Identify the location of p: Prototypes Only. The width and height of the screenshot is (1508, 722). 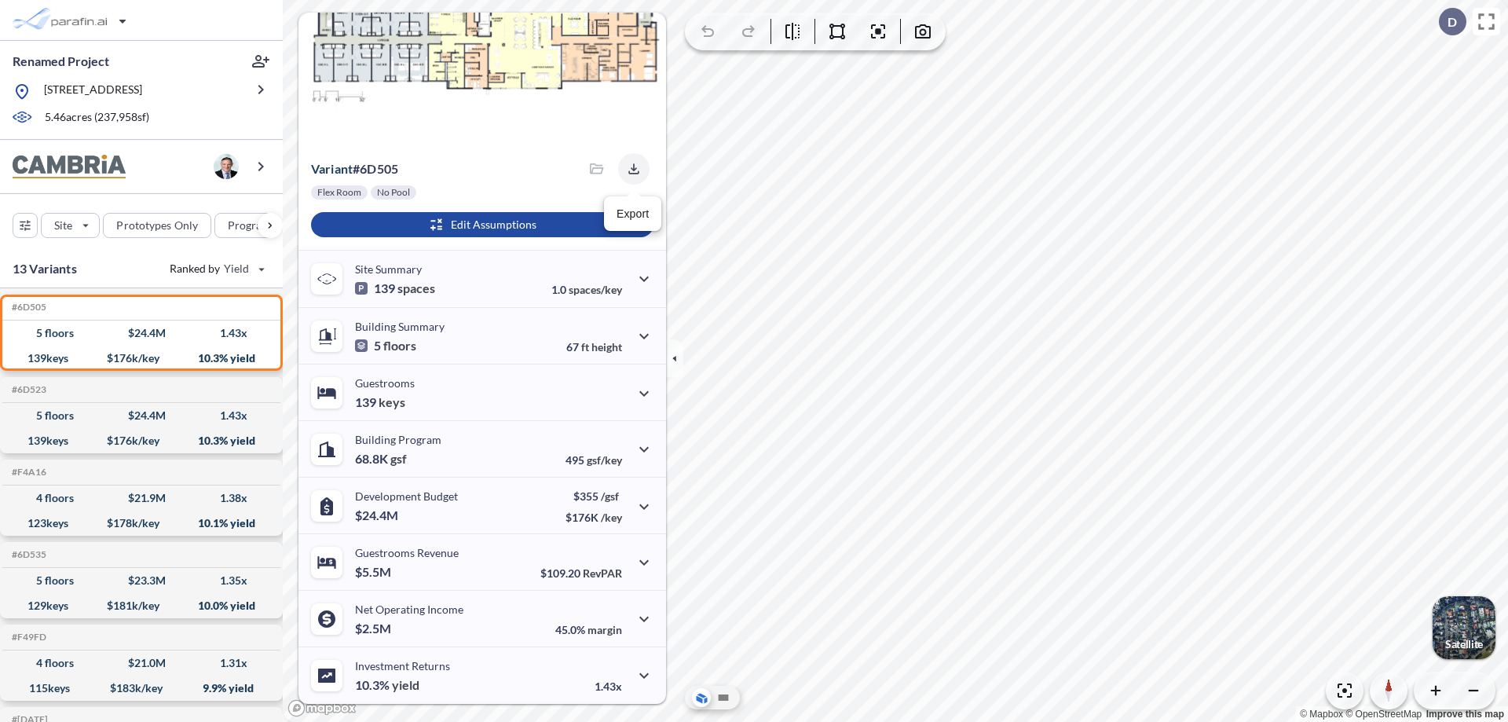
(157, 225).